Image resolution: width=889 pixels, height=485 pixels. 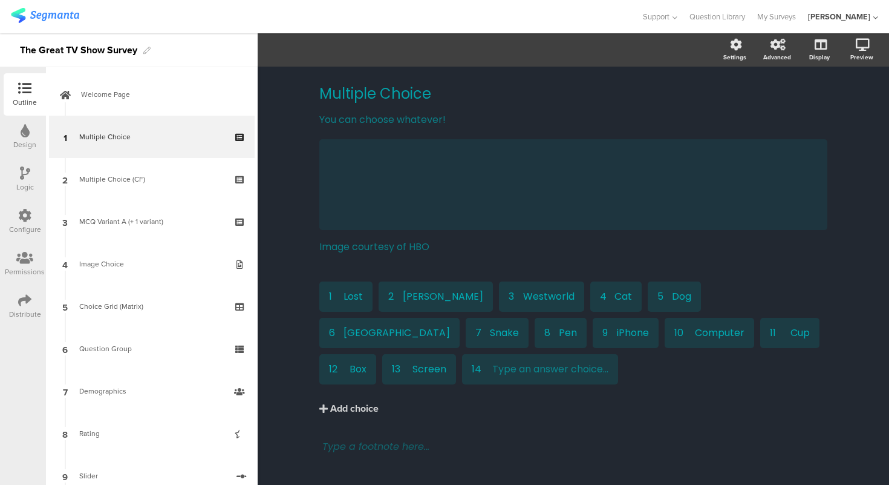 What do you see at coordinates (339, 369) in the screenshot?
I see `div: 12` at bounding box center [339, 369].